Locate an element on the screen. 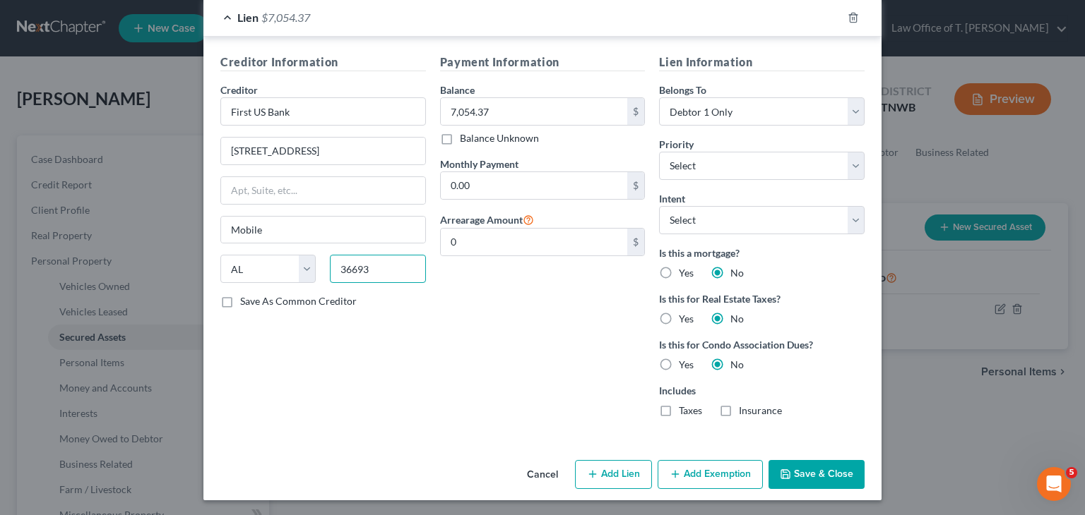 The height and width of the screenshot is (515, 1085). input: Enter zip... is located at coordinates (377, 269).